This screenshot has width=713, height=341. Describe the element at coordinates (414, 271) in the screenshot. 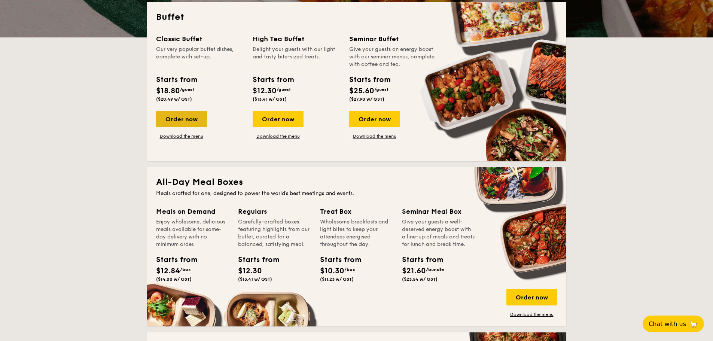

I see `span: $21.60` at that location.